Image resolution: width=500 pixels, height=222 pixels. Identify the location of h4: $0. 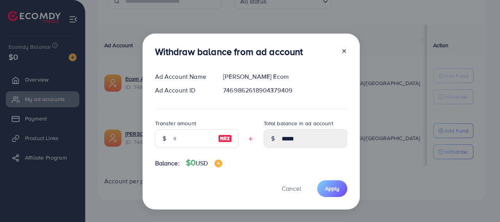
(204, 163).